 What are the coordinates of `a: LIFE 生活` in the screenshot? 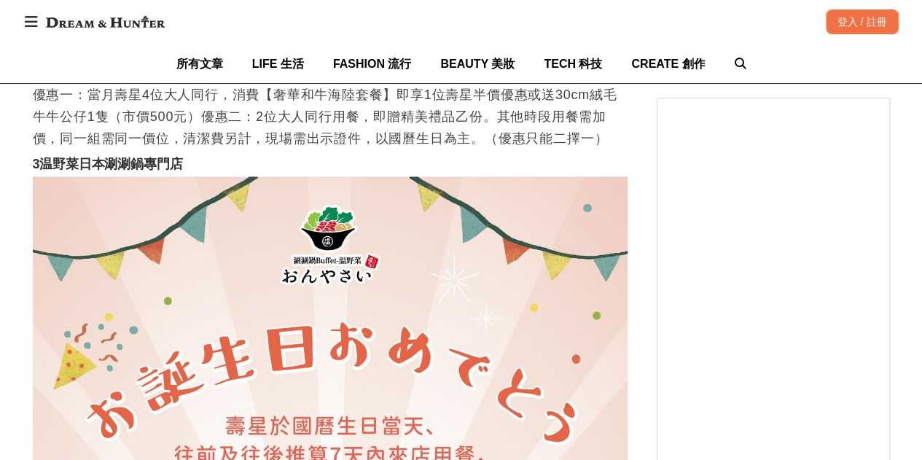 It's located at (278, 63).